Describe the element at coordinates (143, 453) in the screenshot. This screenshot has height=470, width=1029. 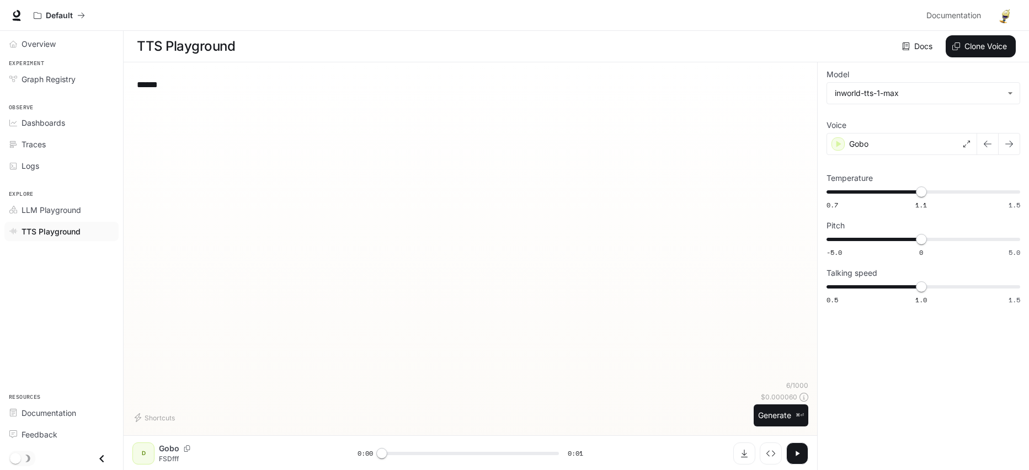
I see `div: D` at that location.